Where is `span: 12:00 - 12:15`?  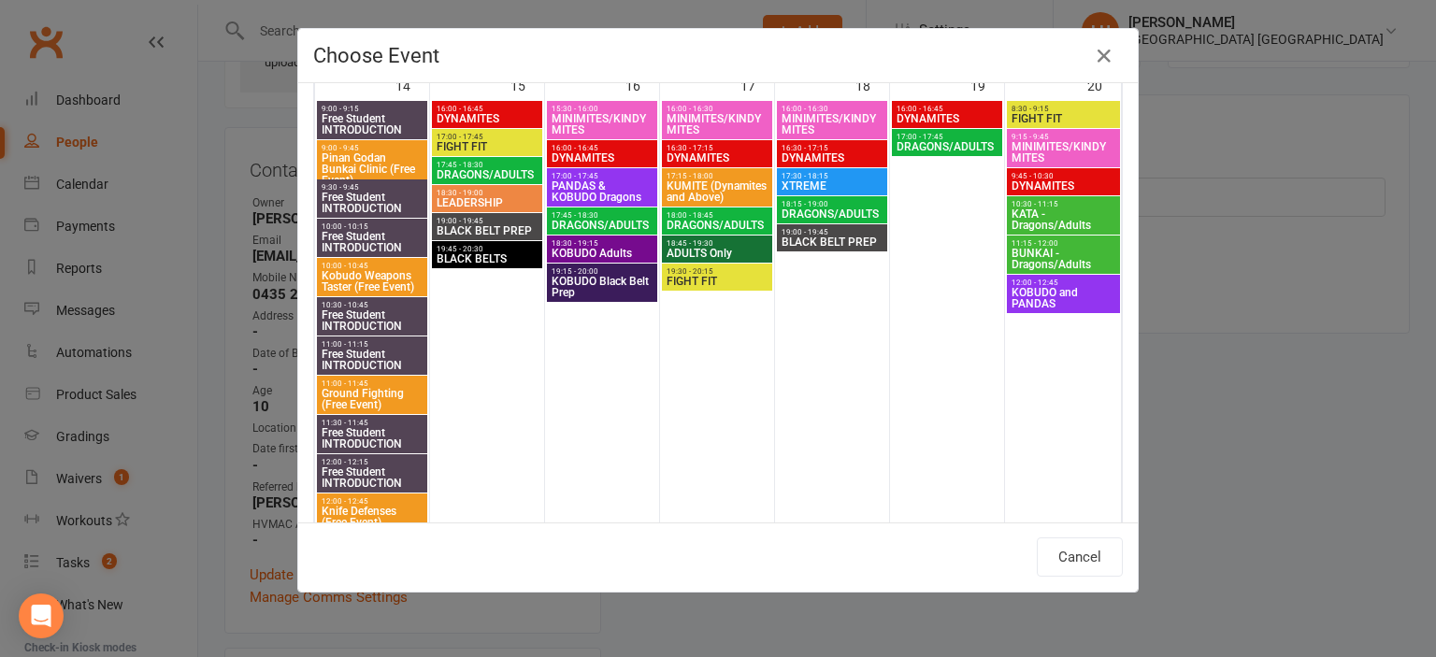
span: 12:00 - 12:15 is located at coordinates (372, 462).